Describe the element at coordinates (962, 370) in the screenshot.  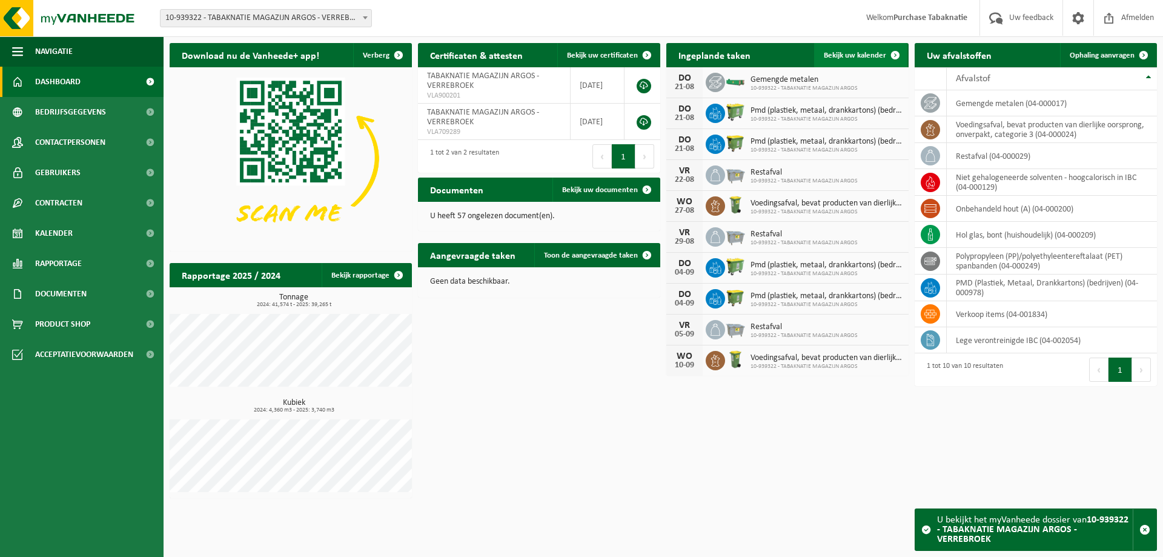
I see `div: 1 tot 10 van 10 resultaten` at that location.